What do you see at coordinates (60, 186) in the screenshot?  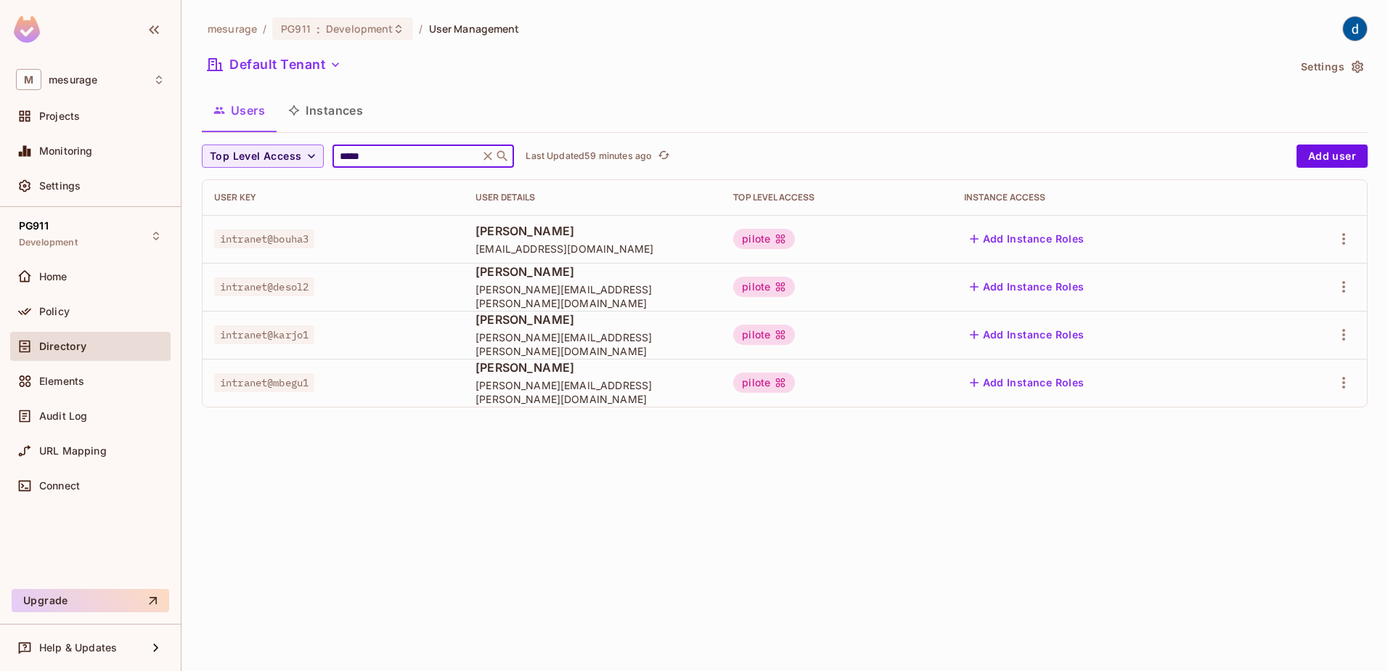 I see `span: Settings` at bounding box center [60, 186].